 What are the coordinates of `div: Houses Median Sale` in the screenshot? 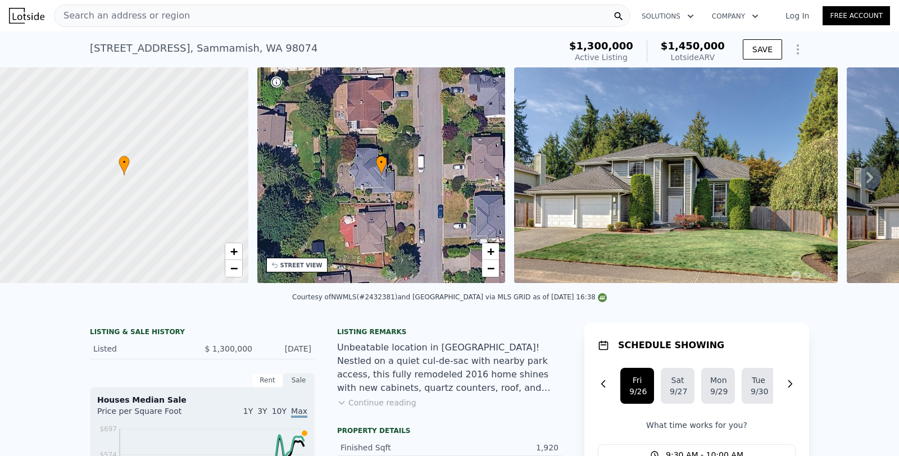 It's located at (202, 400).